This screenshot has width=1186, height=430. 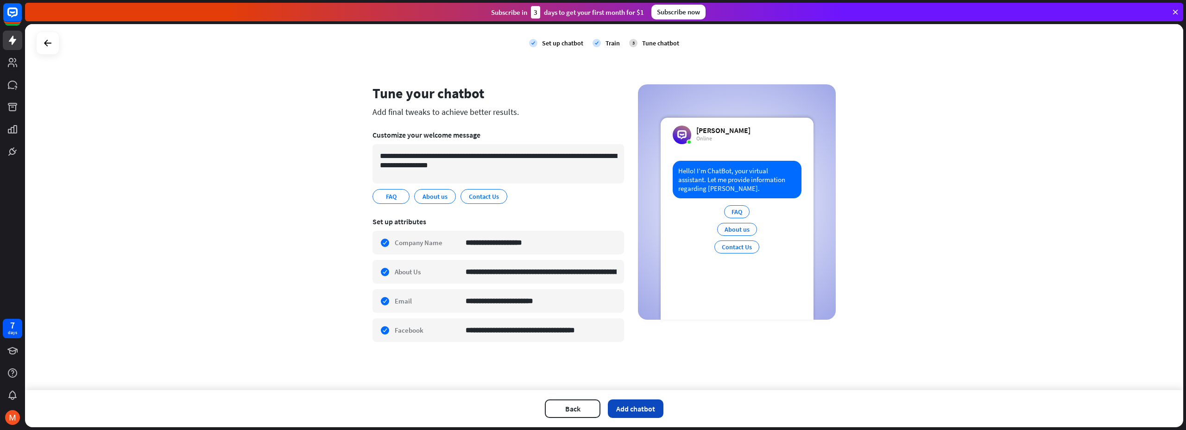 I want to click on button: Back, so click(x=572, y=408).